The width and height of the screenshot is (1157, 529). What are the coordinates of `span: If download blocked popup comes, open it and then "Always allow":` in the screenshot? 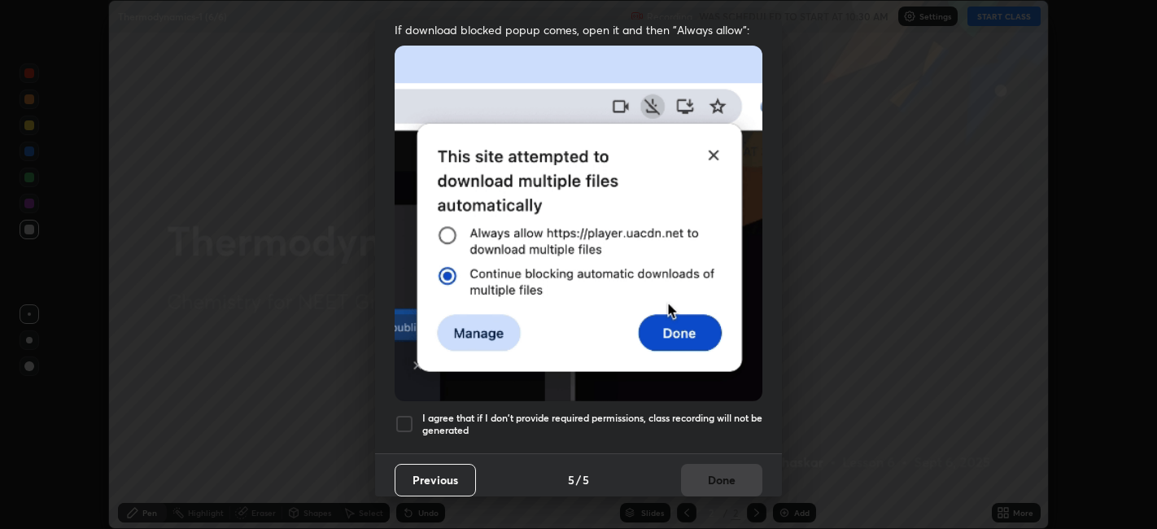 It's located at (578, 29).